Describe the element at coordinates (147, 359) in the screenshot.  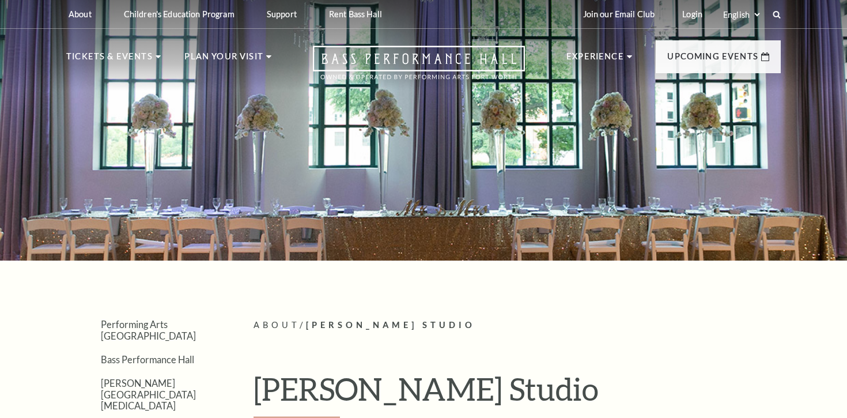
I see `a: Bass Performance Hall` at that location.